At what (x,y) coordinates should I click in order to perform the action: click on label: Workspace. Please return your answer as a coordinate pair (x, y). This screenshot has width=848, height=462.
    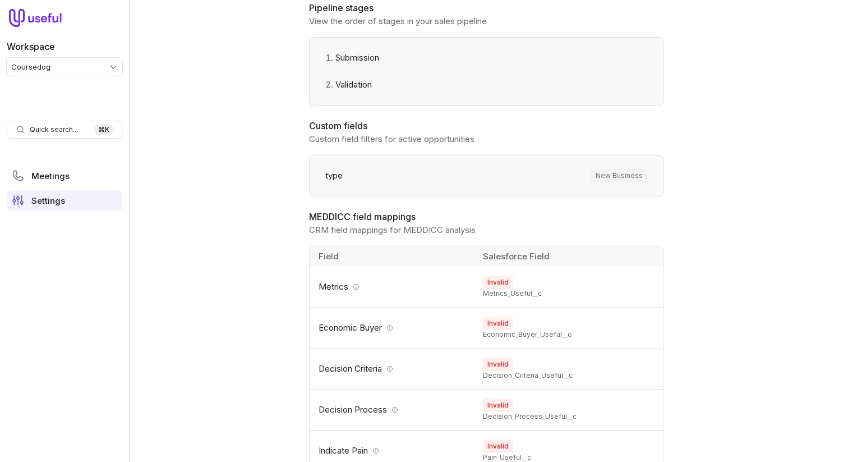
    Looking at the image, I should click on (31, 47).